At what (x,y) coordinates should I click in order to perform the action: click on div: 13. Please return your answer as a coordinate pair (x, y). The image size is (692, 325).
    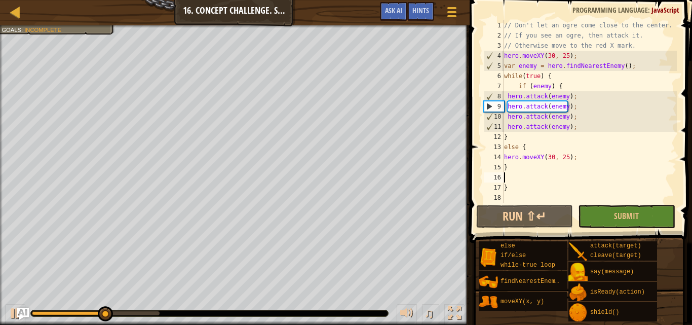
    Looking at the image, I should click on (494, 147).